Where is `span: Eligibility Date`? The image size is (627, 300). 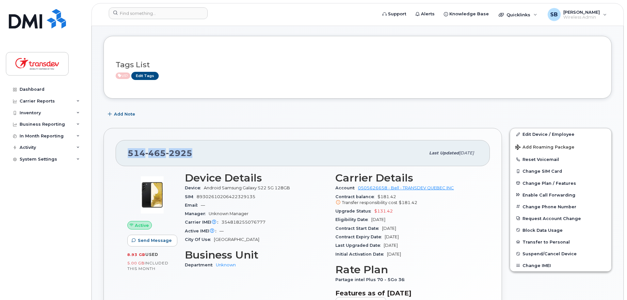
span: Eligibility Date is located at coordinates (353, 220).